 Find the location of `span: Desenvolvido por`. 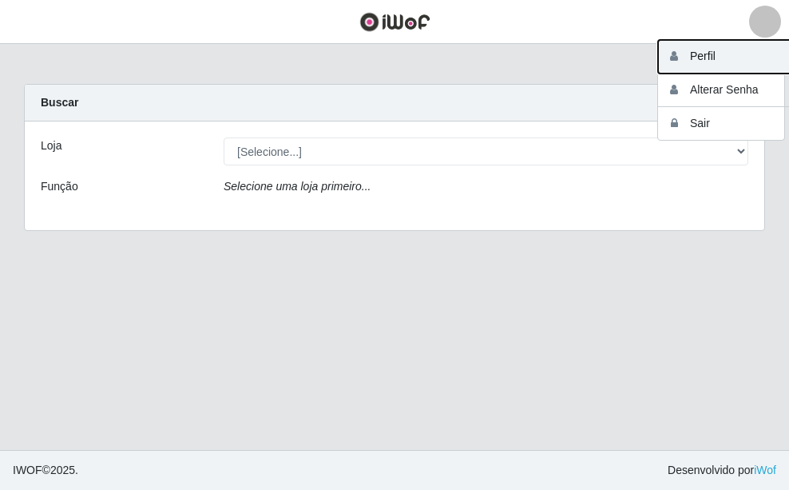

span: Desenvolvido por is located at coordinates (722, 470).